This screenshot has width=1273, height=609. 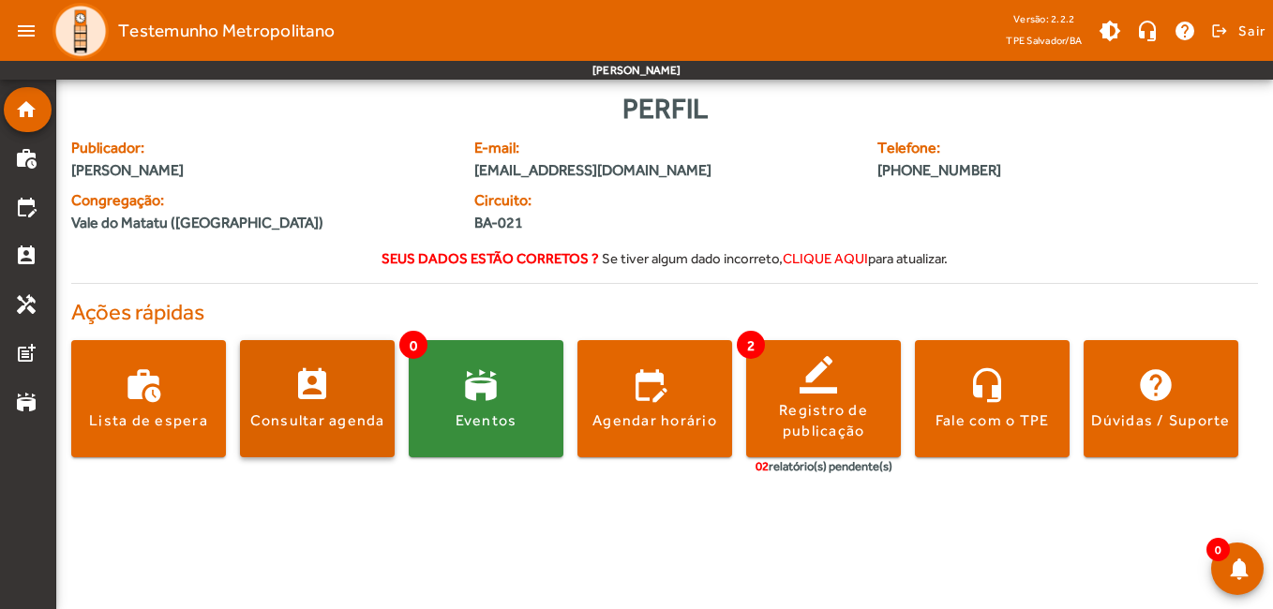 I want to click on span: Publicador:, so click(x=262, y=148).